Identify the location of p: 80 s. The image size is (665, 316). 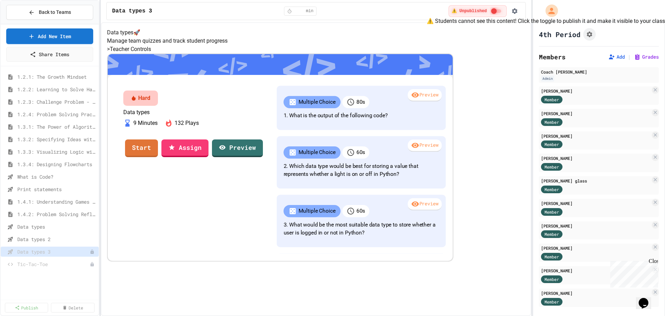
(361, 102).